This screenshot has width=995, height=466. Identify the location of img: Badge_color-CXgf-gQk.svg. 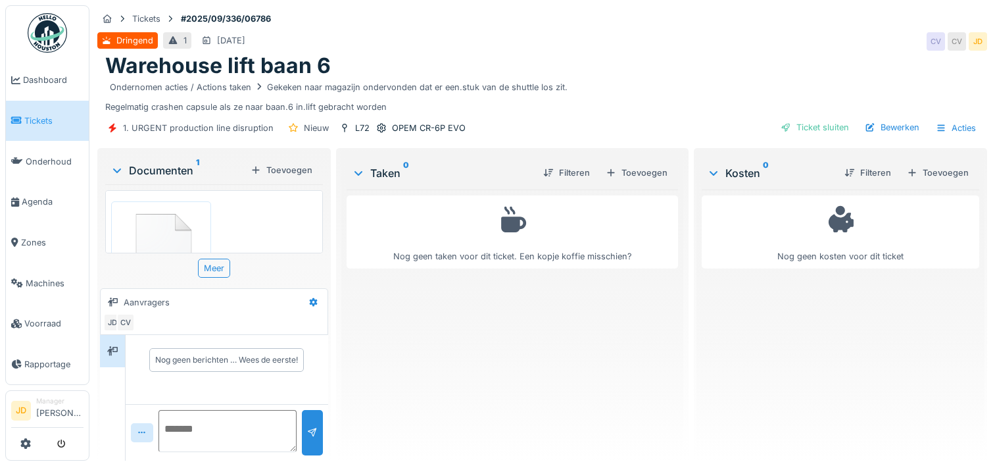
(47, 33).